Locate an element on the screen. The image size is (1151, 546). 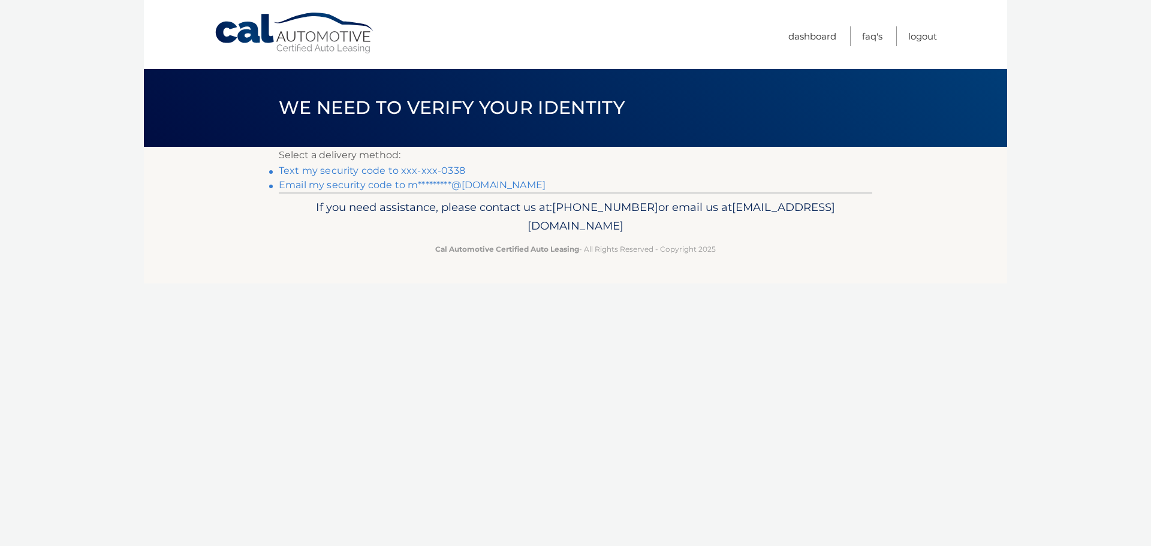
a: Dashboard is located at coordinates (812, 36).